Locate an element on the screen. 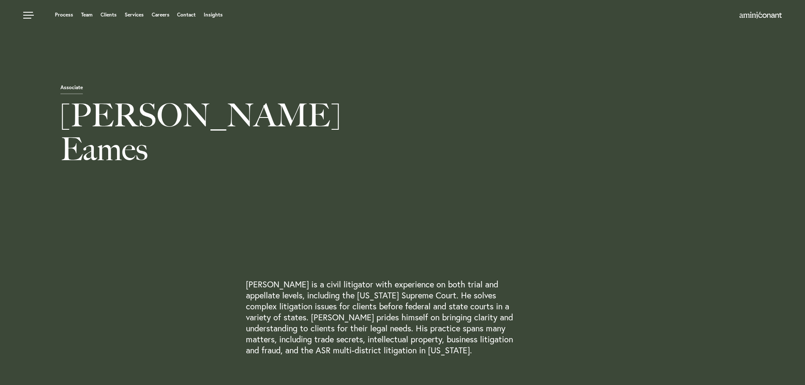 The height and width of the screenshot is (385, 805). a: Careers is located at coordinates (161, 15).